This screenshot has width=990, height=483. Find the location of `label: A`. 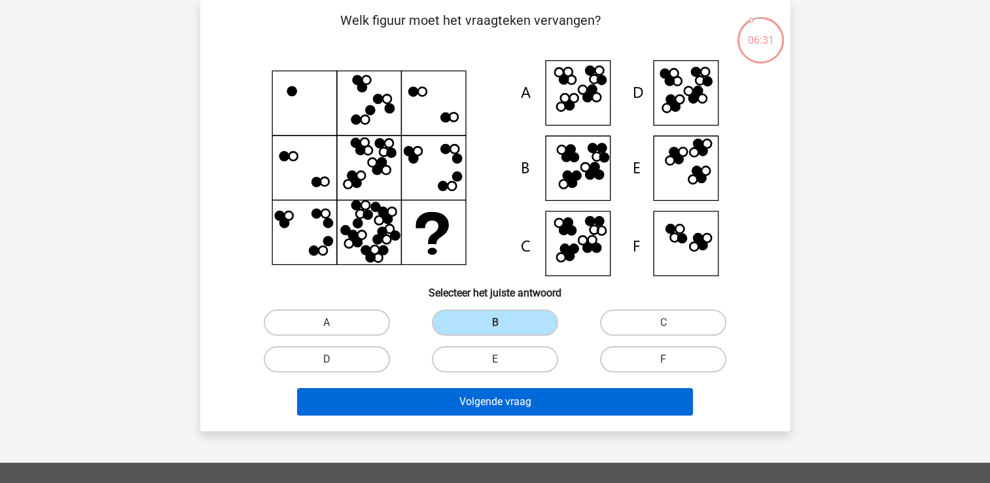

label: A is located at coordinates (327, 323).